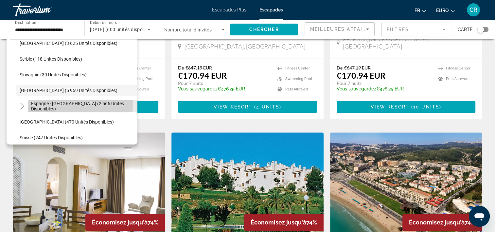  Describe the element at coordinates (271, 10) in the screenshot. I see `span: Escapades` at that location.